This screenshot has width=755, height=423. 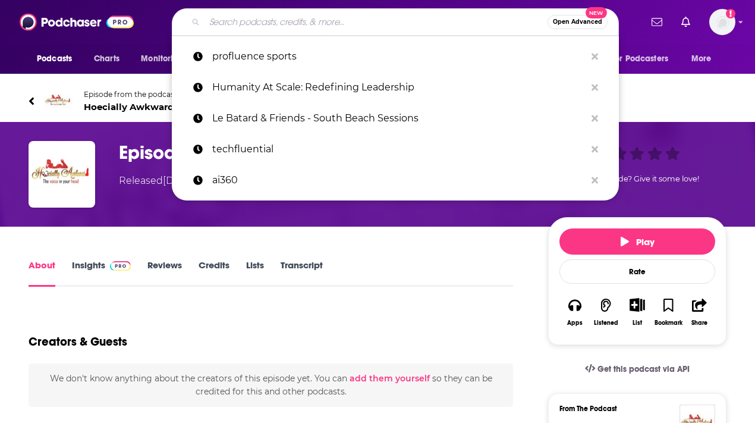 I want to click on div: Apps, so click(x=575, y=323).